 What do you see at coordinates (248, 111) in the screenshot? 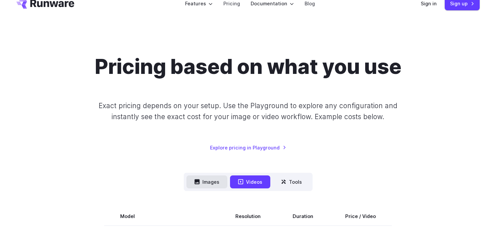
I see `p: Exact pricing depends on your setup. Use the Playground to explore any configuration and instantl...` at bounding box center [248, 111].